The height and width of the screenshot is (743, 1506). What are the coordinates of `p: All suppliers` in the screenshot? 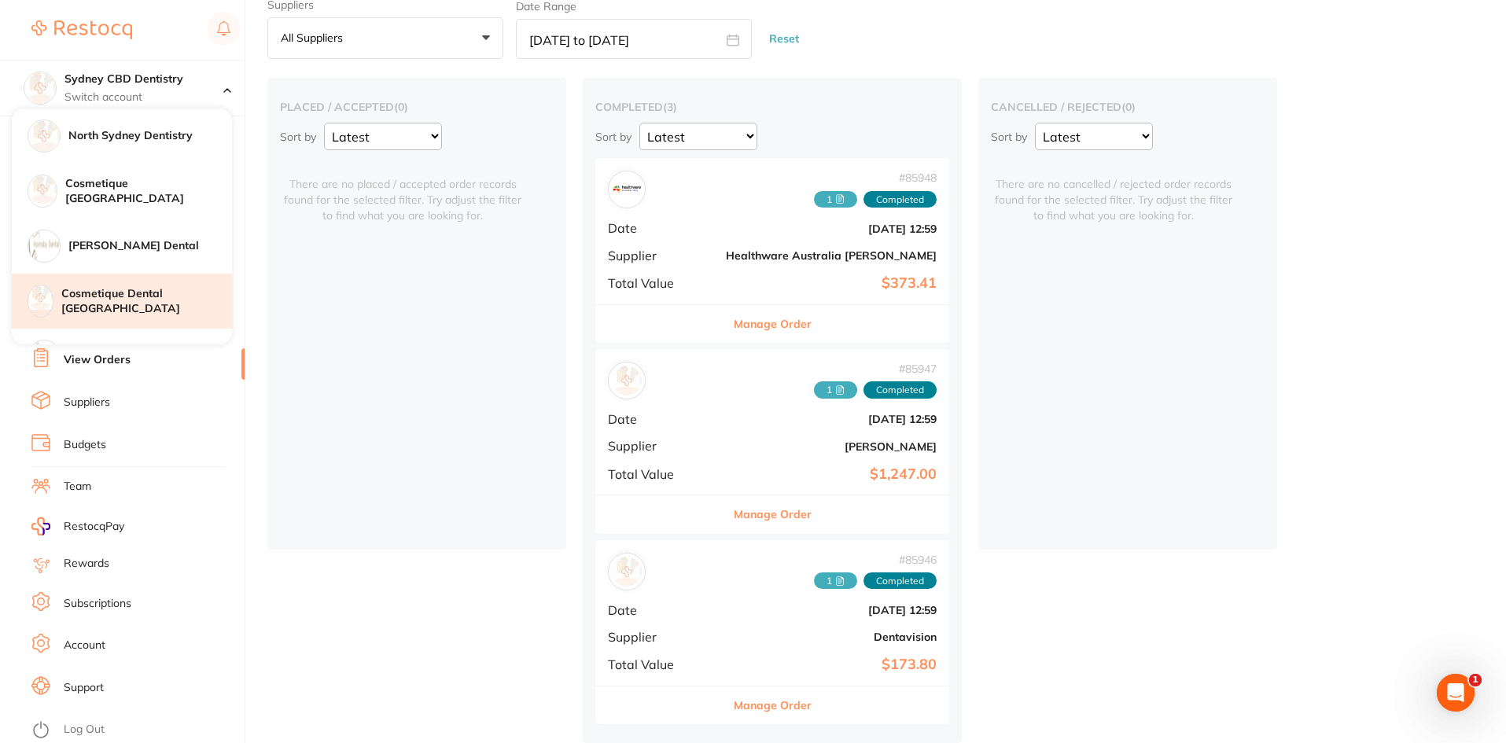 It's located at (315, 38).